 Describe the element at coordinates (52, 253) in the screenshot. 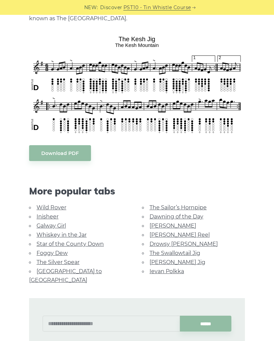

I see `a: Foggy Dew` at that location.